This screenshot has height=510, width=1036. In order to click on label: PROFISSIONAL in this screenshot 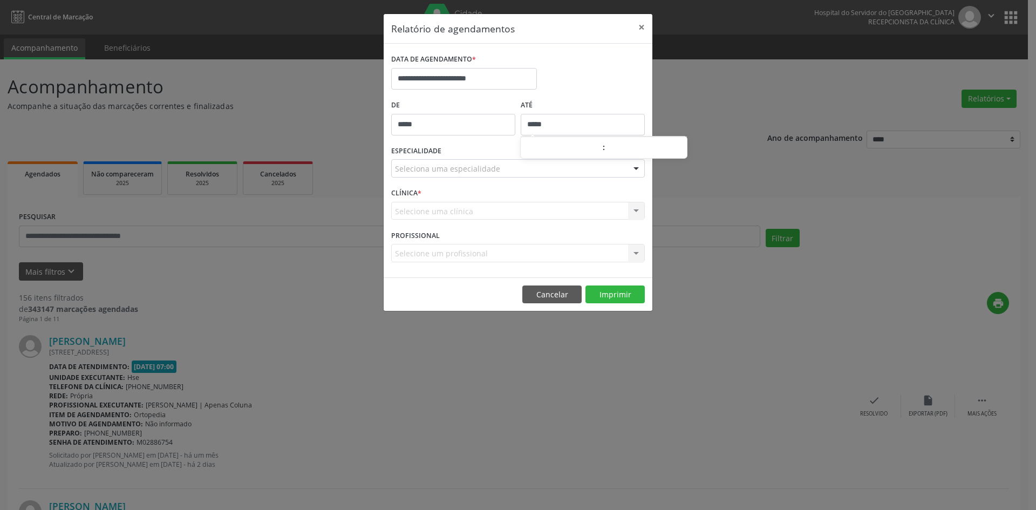, I will do `click(415, 235)`.